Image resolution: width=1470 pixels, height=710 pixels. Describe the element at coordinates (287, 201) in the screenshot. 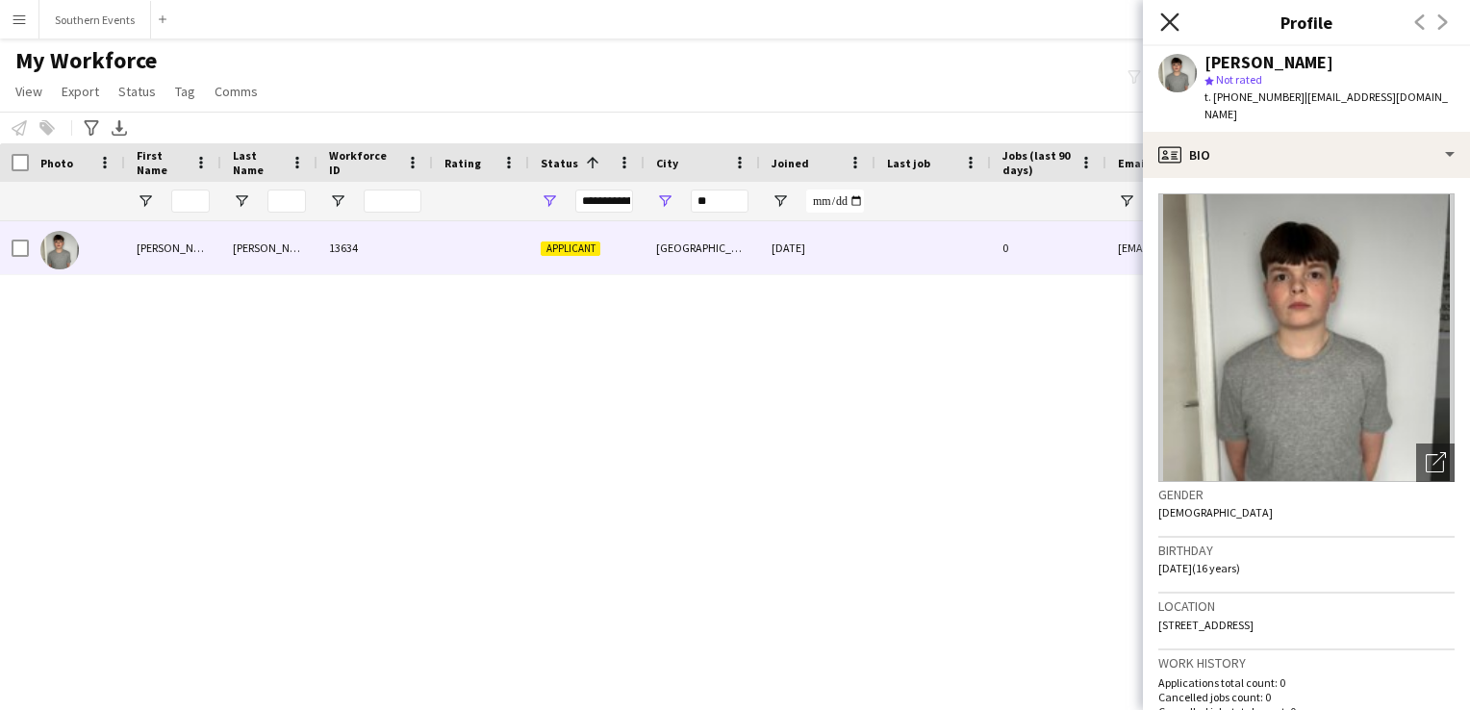

I see `input: Last Name Filter Input` at that location.